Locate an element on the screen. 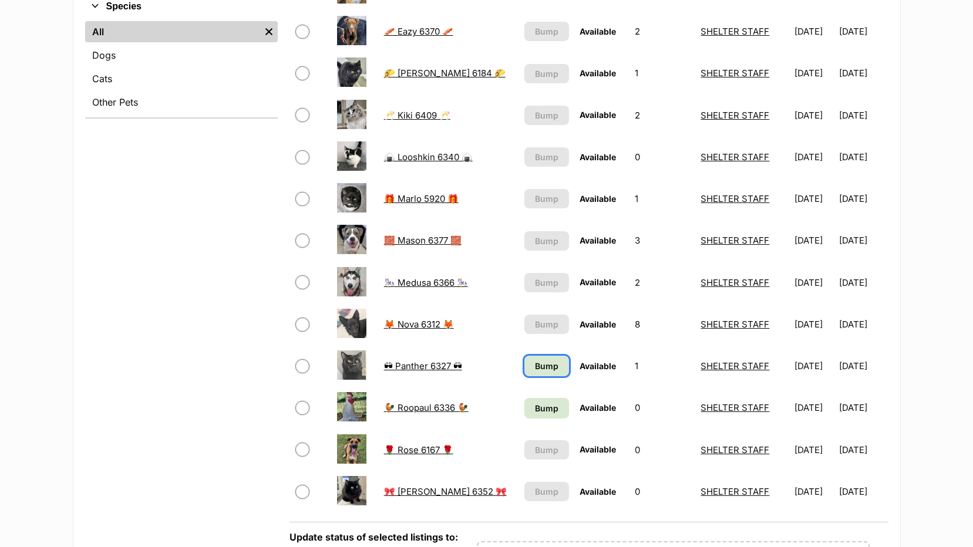  a: Cats is located at coordinates (181, 79).